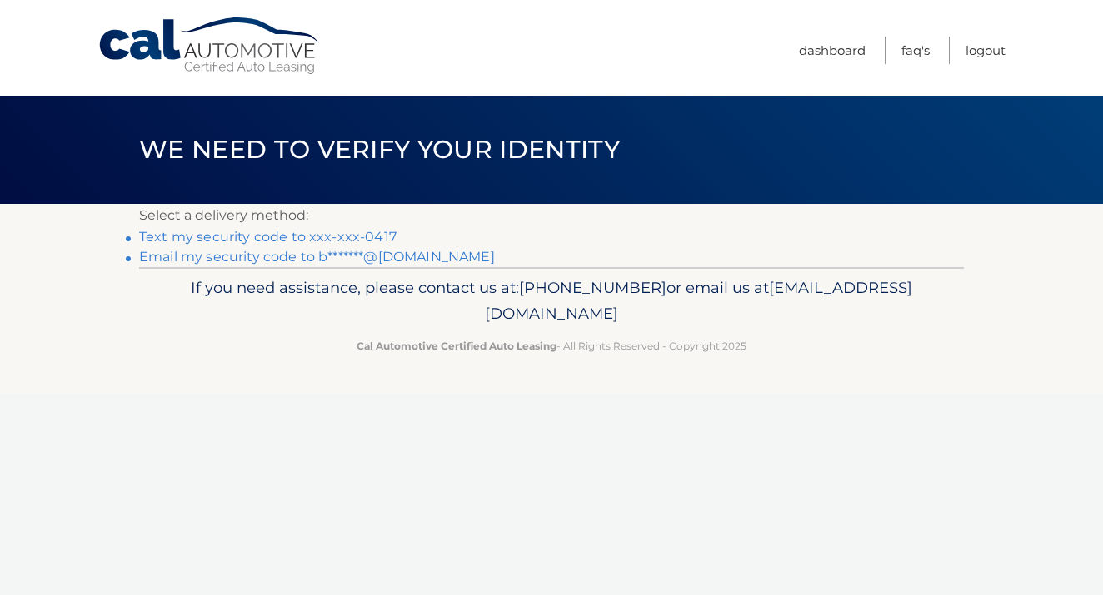 This screenshot has height=595, width=1103. Describe the element at coordinates (832, 50) in the screenshot. I see `a: Dashboard` at that location.